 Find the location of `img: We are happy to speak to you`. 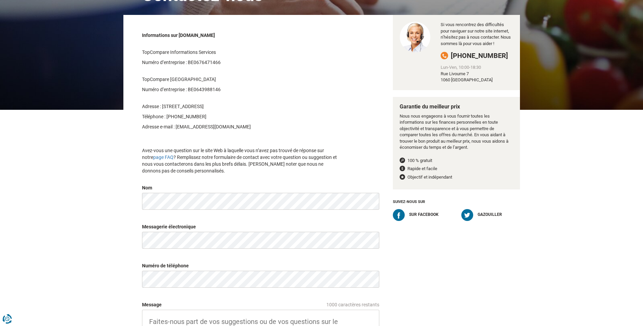

img: We are happy to speak to you is located at coordinates (415, 37).